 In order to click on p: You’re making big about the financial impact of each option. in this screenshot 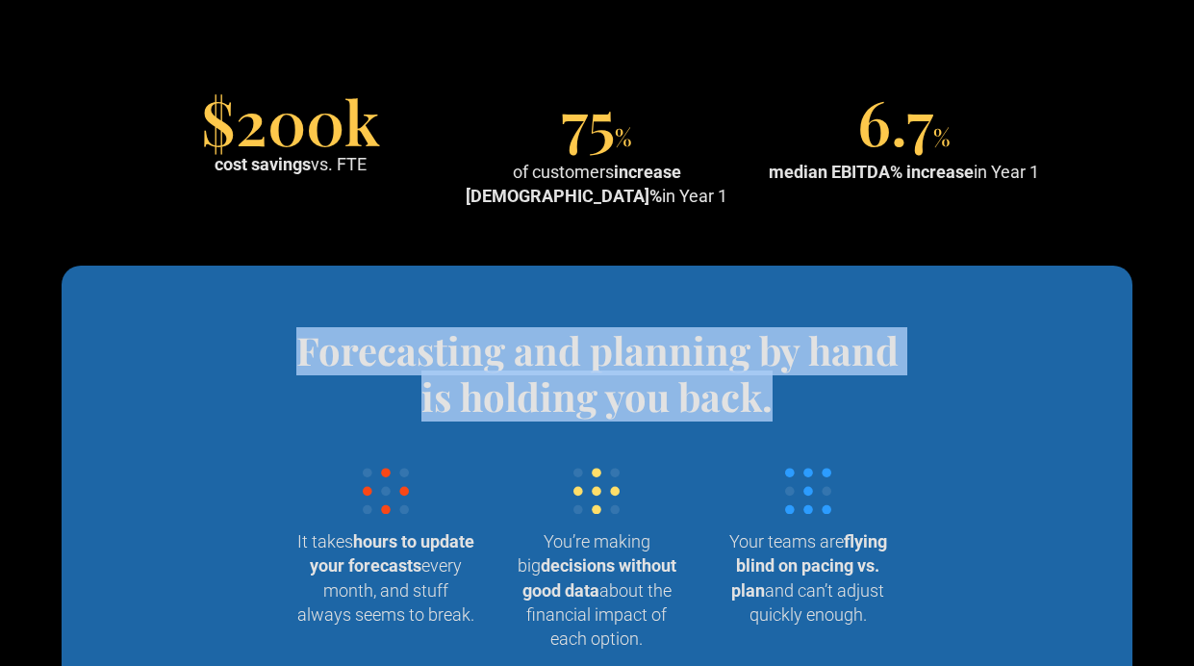, I will do `click(597, 590)`.